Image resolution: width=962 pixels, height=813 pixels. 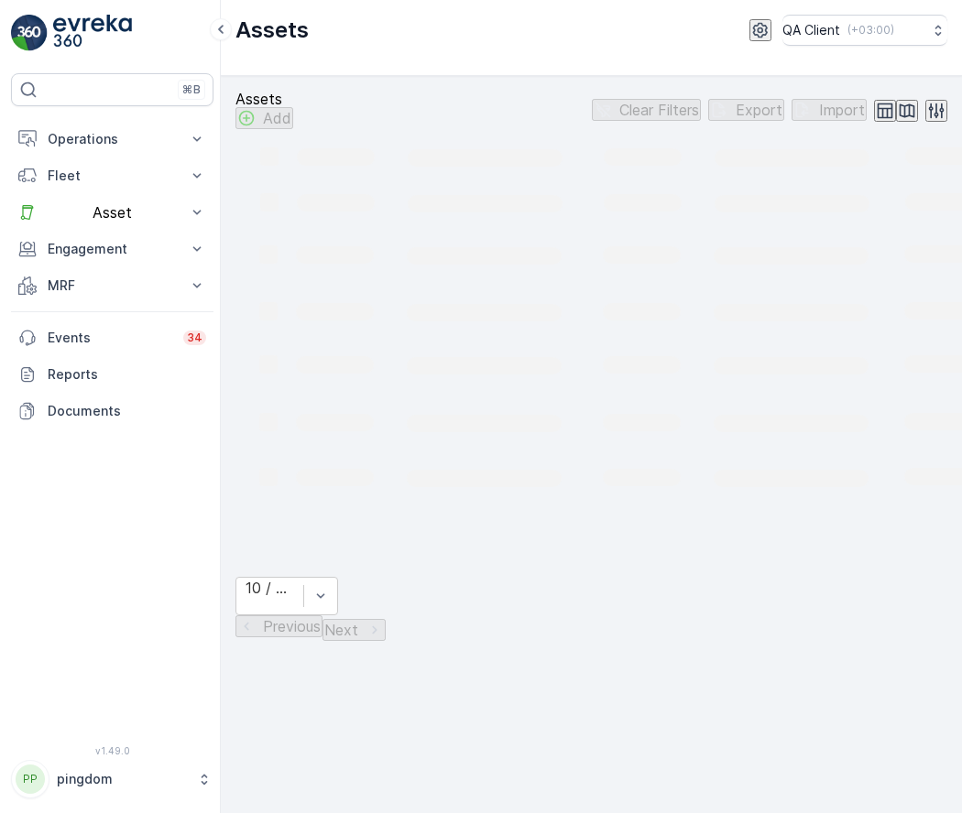 I want to click on img: logo_light-DOdMpM7g.png, so click(x=92, y=33).